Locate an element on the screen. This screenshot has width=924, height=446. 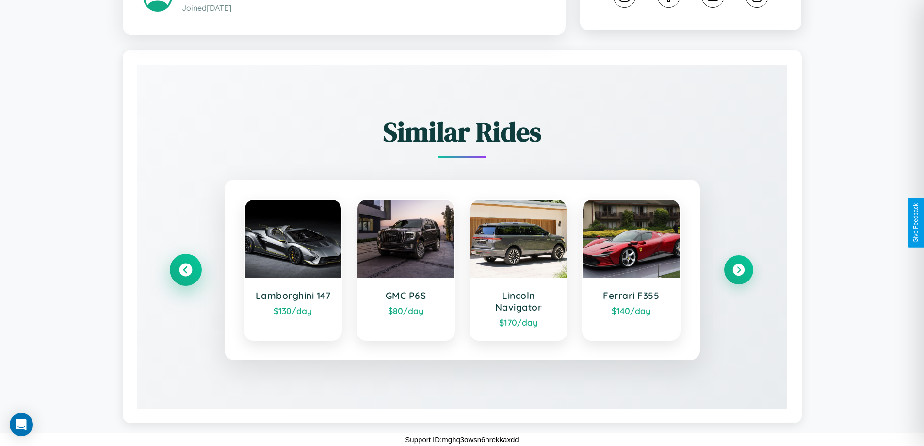
a: Lamborghini 147$130/day is located at coordinates (293, 270).